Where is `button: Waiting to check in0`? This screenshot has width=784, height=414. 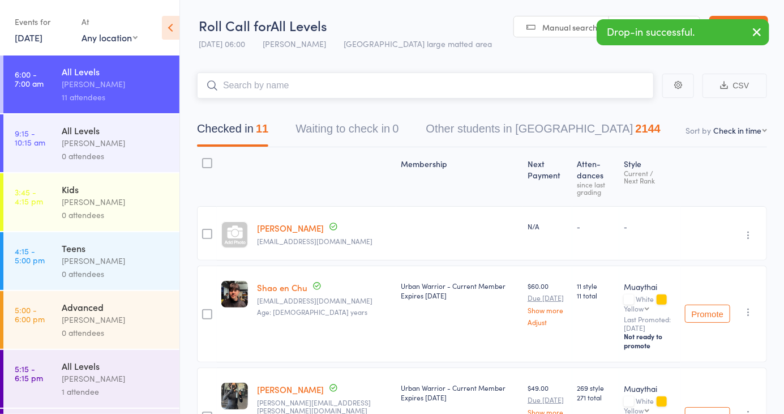 button: Waiting to check in0 is located at coordinates (347, 131).